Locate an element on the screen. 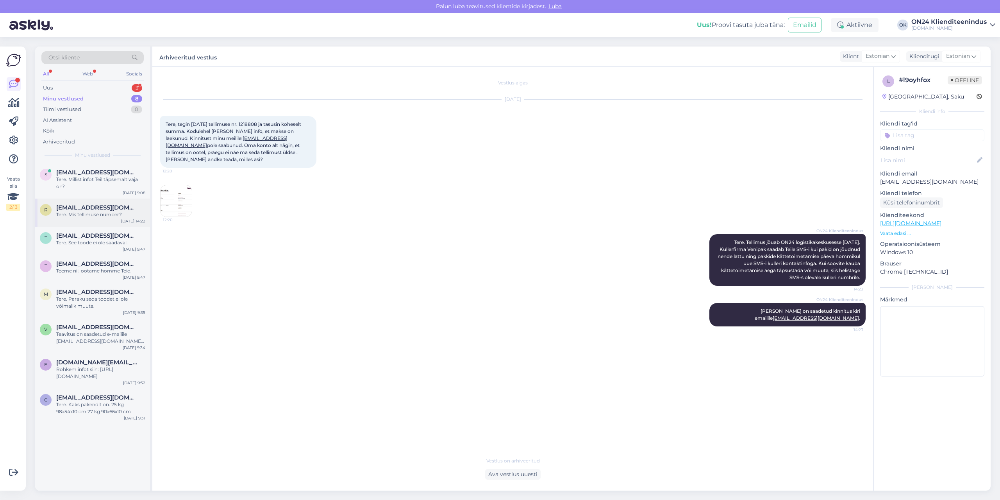 The image size is (1000, 500). span: Mashinkod@gmail.com is located at coordinates (97, 292).